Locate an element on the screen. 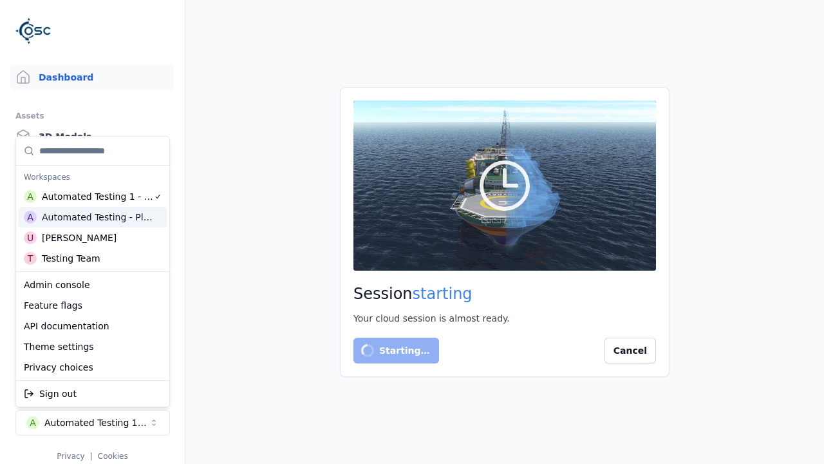  div: Privacy choices is located at coordinates (93, 367).